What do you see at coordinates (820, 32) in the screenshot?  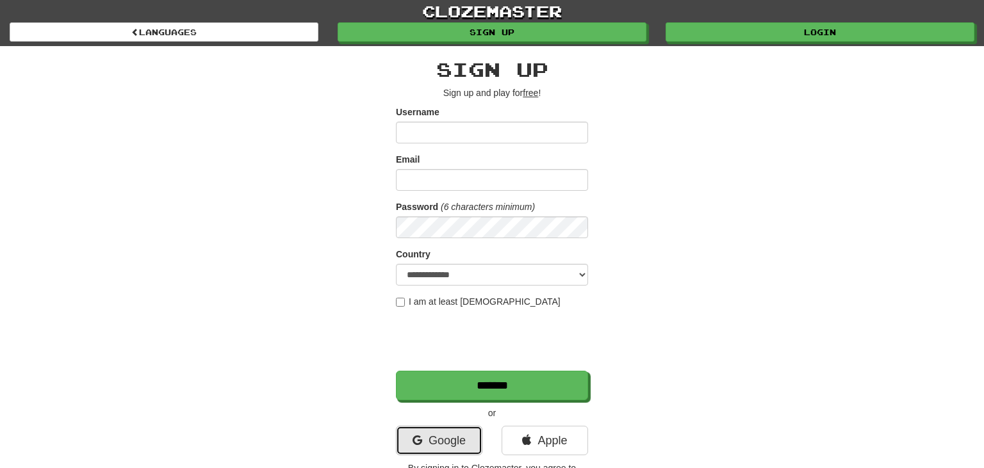 I see `a: Login` at bounding box center [820, 32].